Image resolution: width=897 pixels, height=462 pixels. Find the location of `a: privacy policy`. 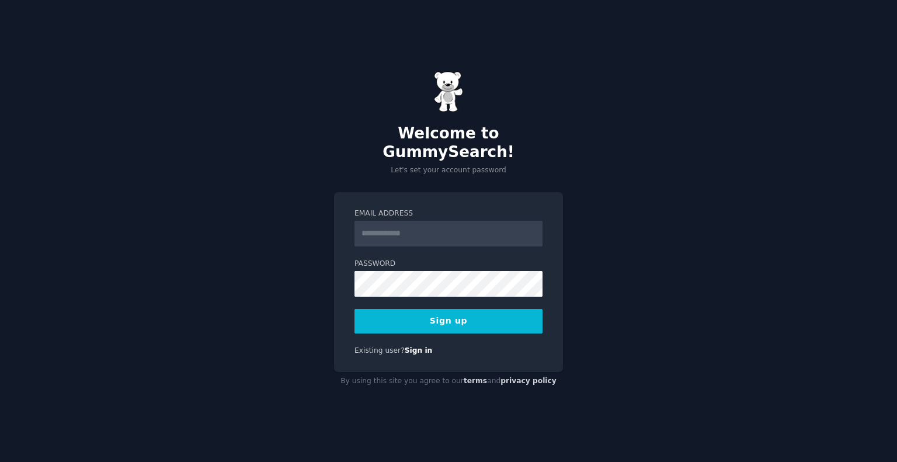

a: privacy policy is located at coordinates (528, 381).